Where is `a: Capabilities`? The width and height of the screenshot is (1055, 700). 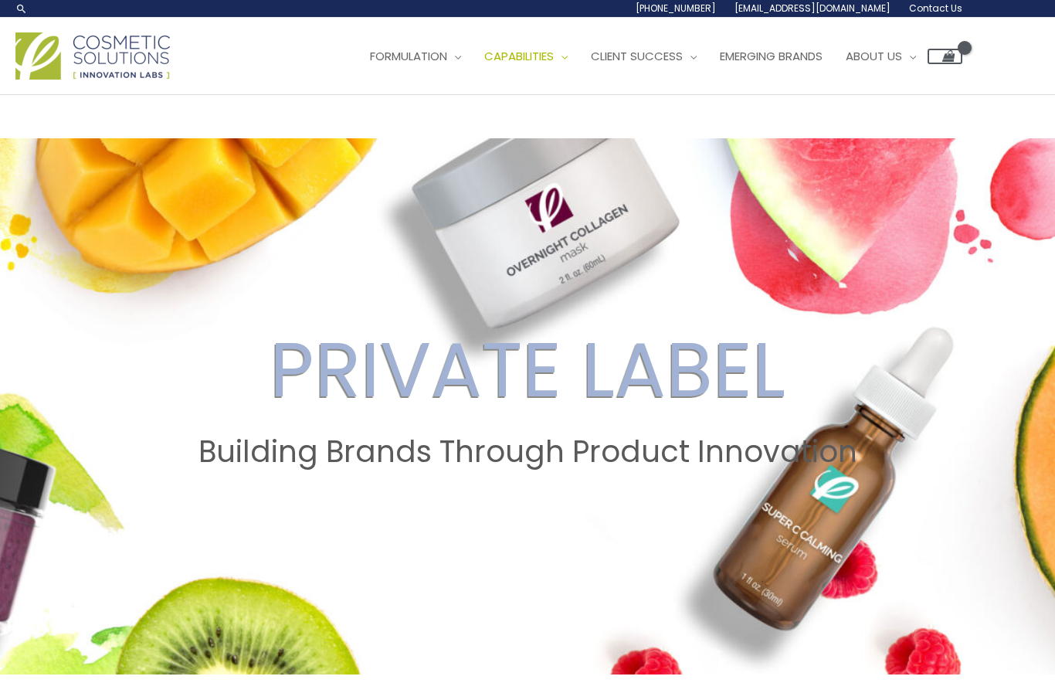
a: Capabilities is located at coordinates (526, 56).